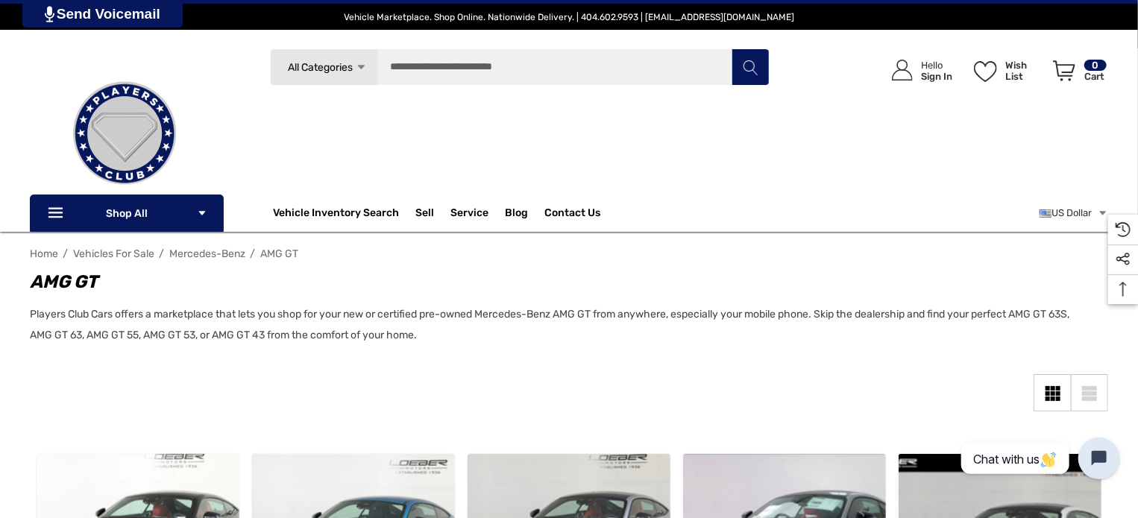  Describe the element at coordinates (1123, 260) in the screenshot. I see `svg: Social Media` at that location.